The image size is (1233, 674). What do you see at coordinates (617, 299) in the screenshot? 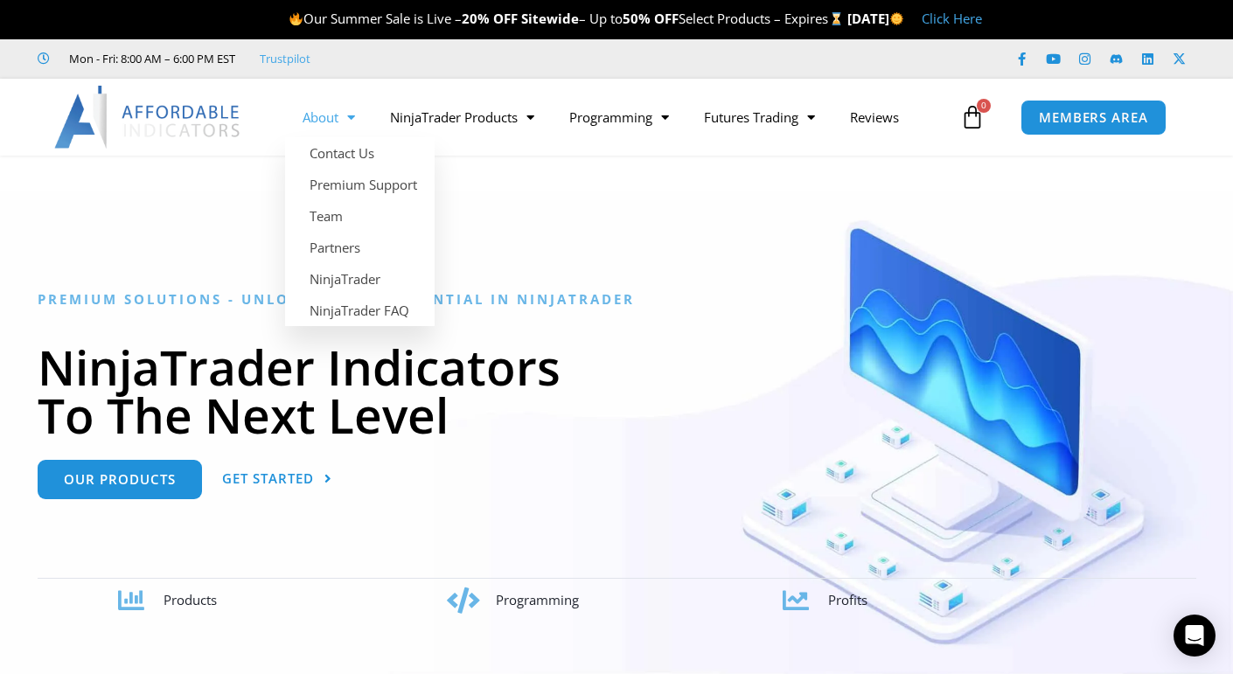
I see `h6: Premium Solutions - Unlocking the Potential in NinjaTrader` at bounding box center [617, 299].